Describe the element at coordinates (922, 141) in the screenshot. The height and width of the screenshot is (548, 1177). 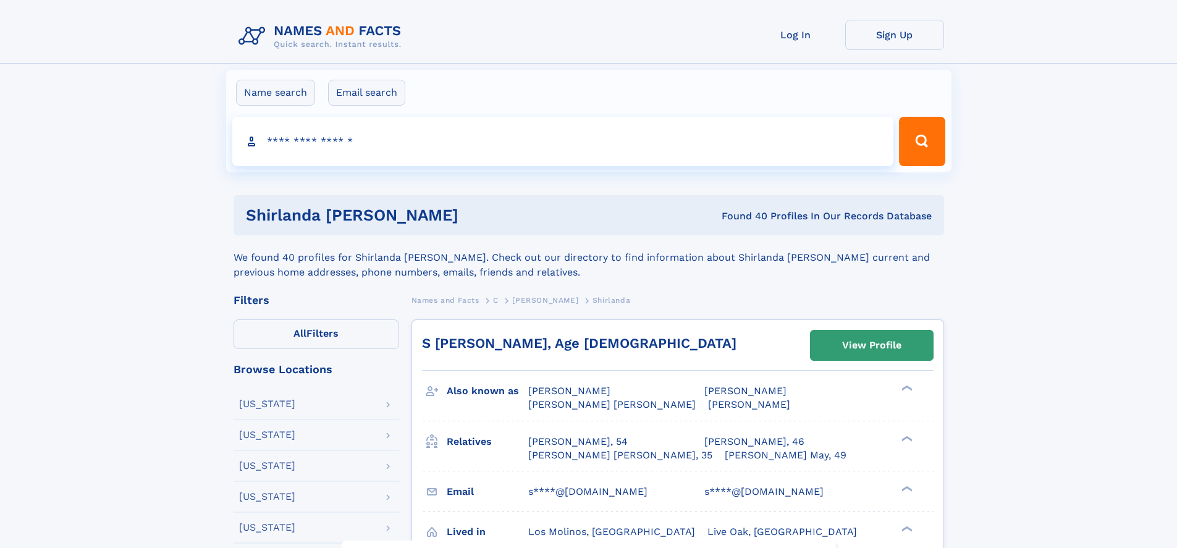
I see `button: Search Button` at that location.